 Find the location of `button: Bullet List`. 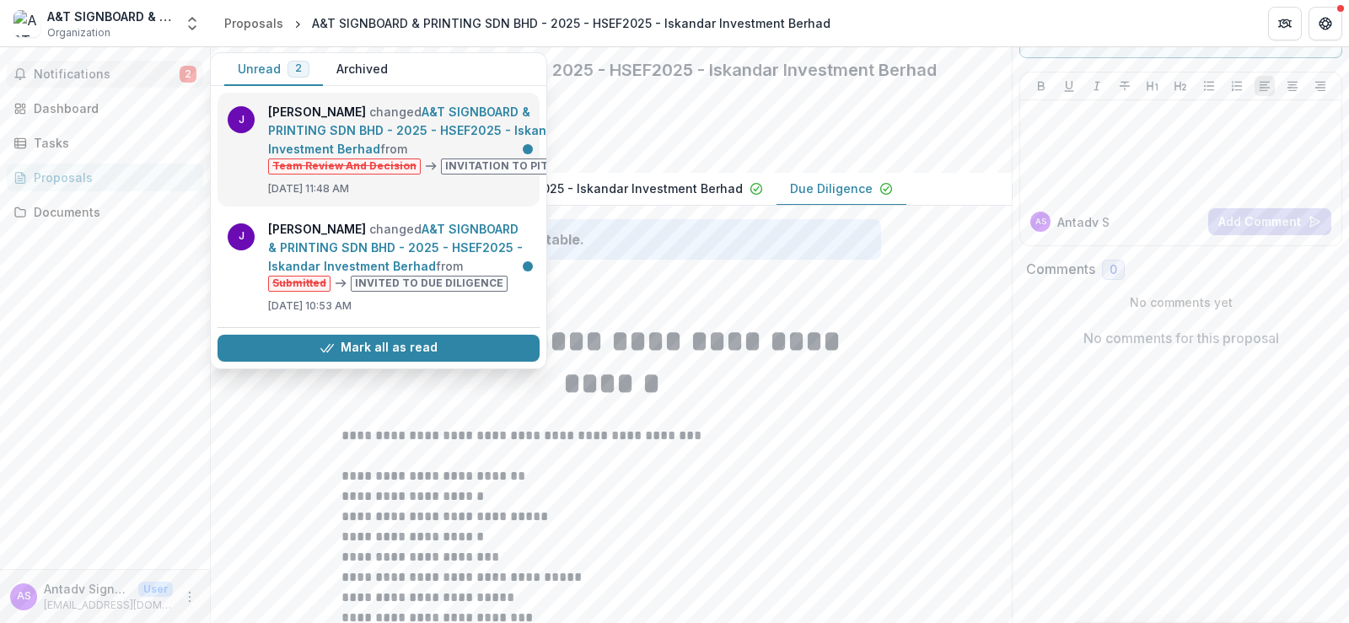

button: Bullet List is located at coordinates (1209, 86).